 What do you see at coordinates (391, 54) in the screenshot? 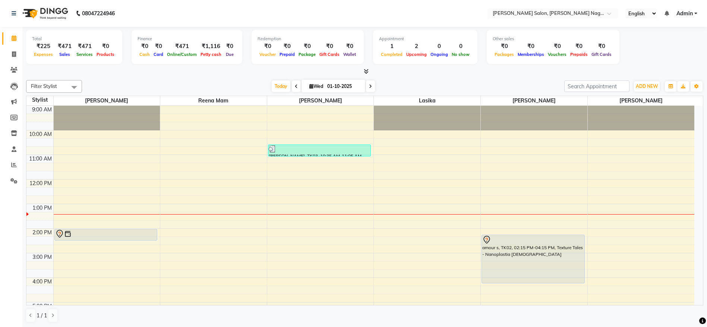
I see `span: Completed` at bounding box center [391, 54].